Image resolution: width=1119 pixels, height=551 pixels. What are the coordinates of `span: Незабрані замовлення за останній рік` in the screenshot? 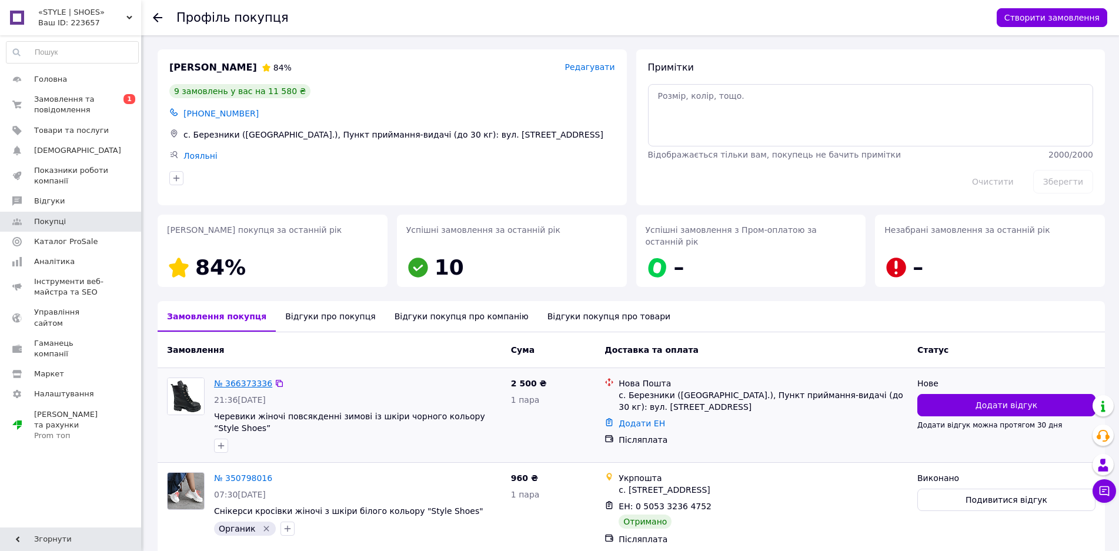 It's located at (967, 230).